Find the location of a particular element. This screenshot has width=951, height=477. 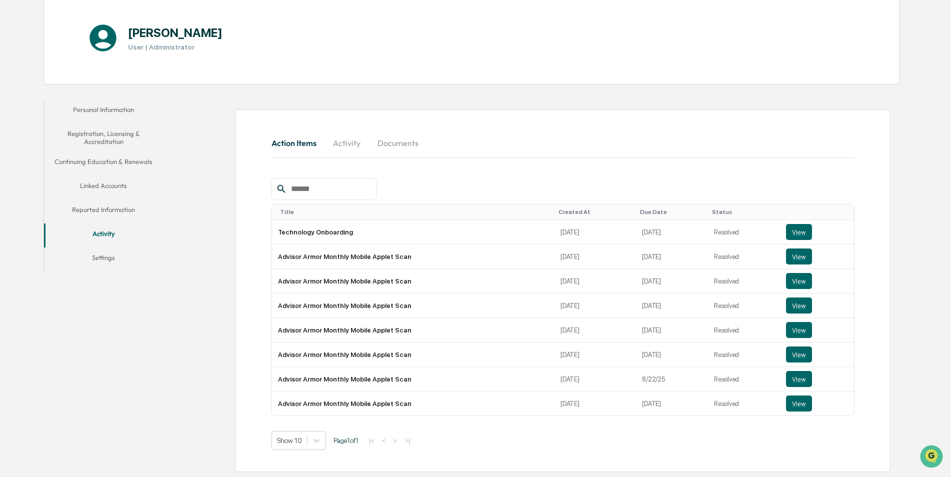

a: 🖐️Preclearance is located at coordinates (37, 131).